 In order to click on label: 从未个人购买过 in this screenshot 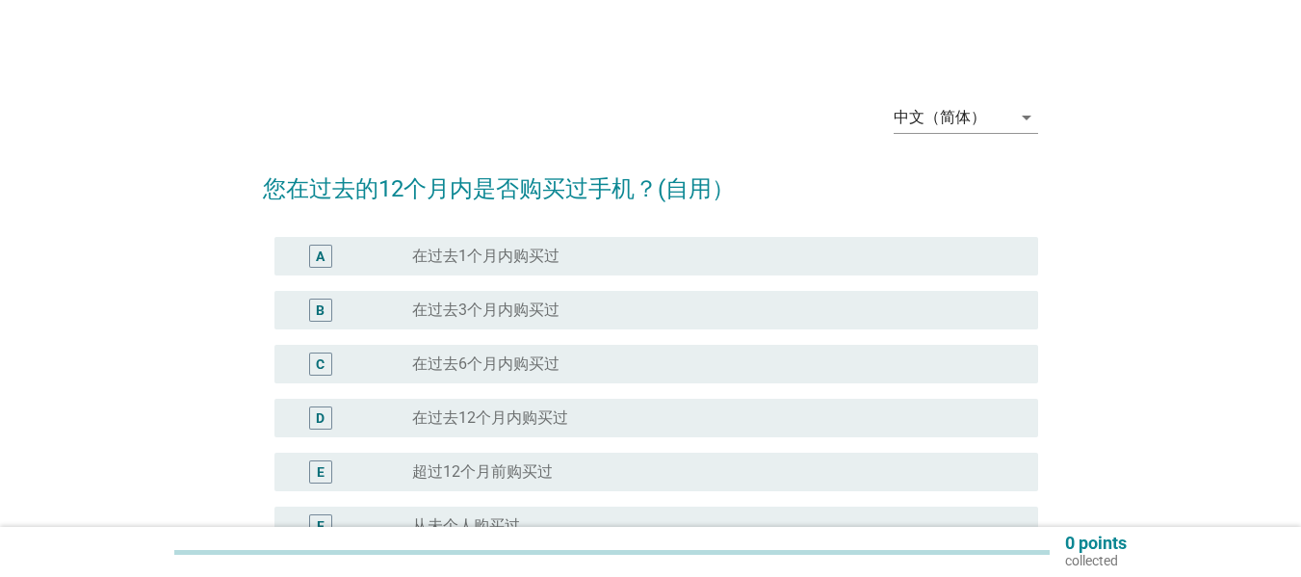, I will do `click(466, 526)`.